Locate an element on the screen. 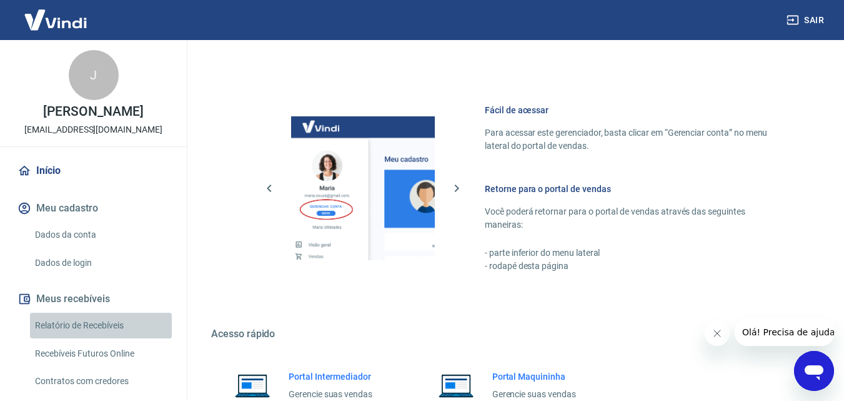 This screenshot has width=844, height=401. div: J is located at coordinates (94, 75).